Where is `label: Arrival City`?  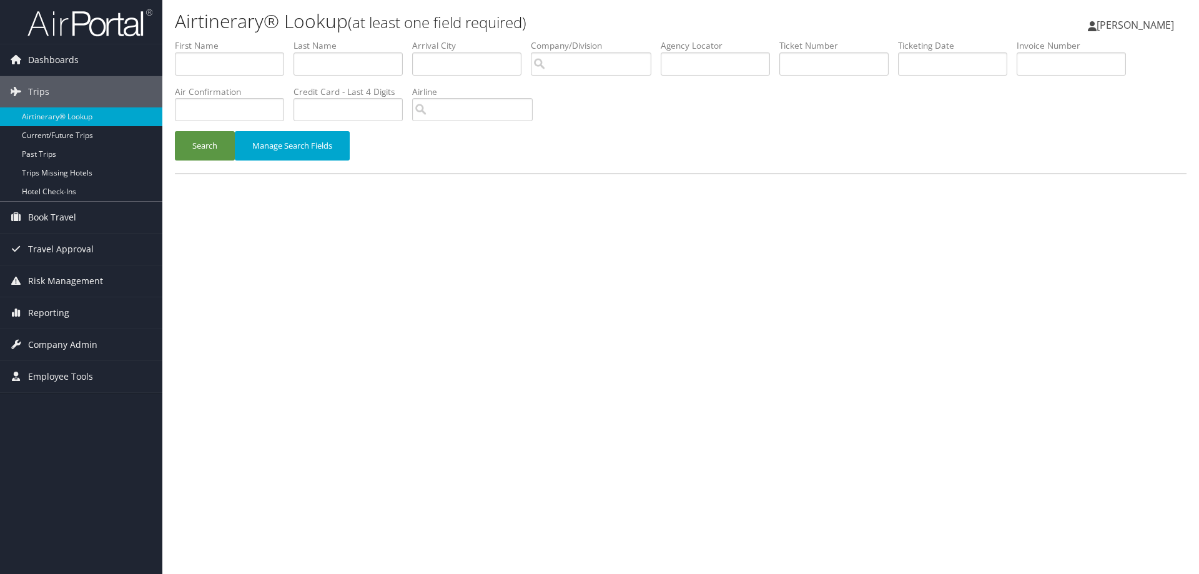 label: Arrival City is located at coordinates (471, 46).